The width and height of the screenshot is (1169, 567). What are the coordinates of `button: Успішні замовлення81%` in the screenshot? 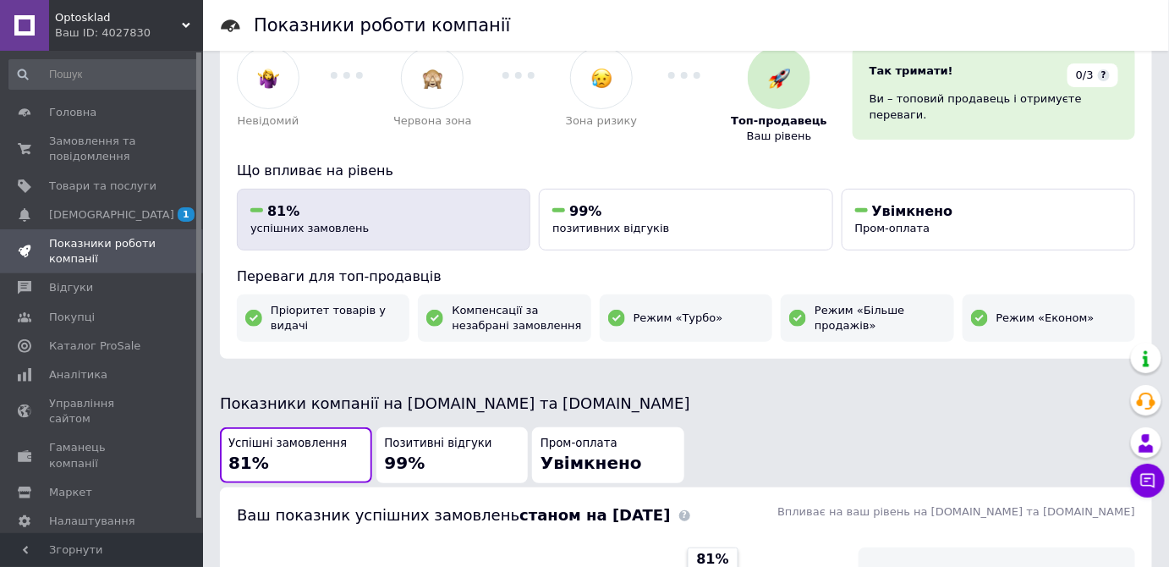 It's located at (296, 455).